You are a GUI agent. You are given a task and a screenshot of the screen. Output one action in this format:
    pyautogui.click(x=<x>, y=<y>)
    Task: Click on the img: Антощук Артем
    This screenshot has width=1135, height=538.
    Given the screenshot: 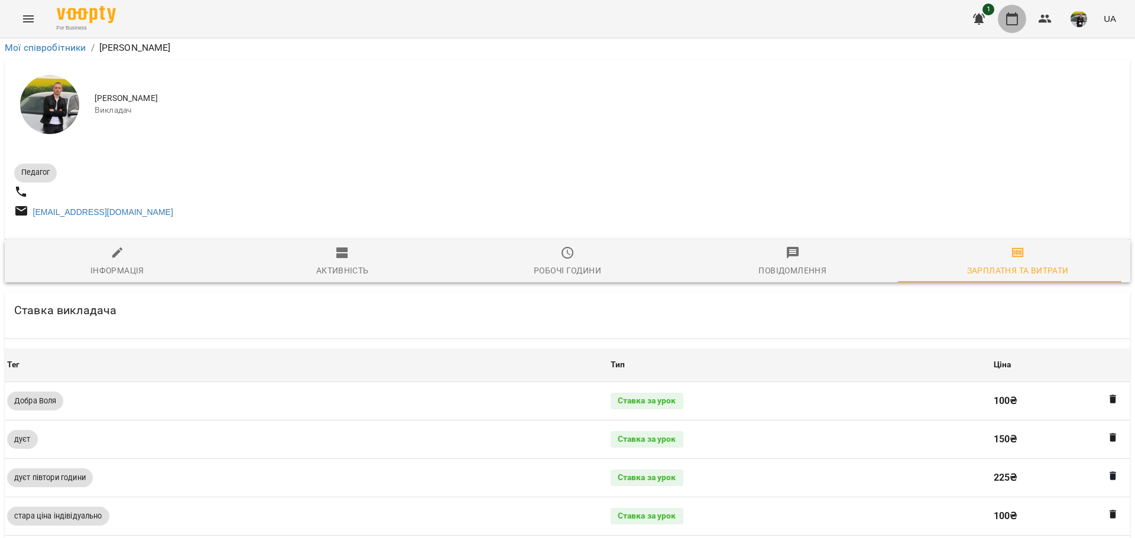 What is the action you would take?
    pyautogui.click(x=50, y=105)
    